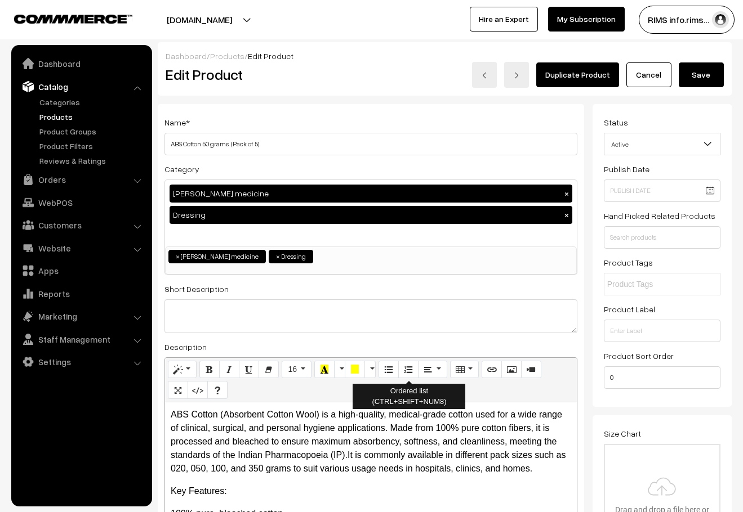 This screenshot has height=512, width=743. What do you see at coordinates (355, 370) in the screenshot?
I see `button: Background Color` at bounding box center [355, 370].